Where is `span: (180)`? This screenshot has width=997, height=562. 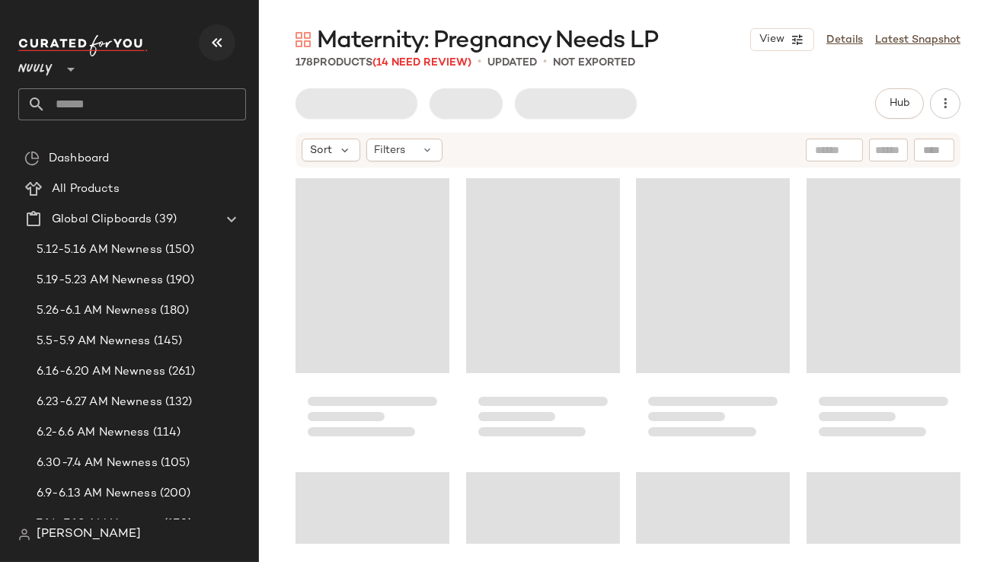
span: (180) is located at coordinates (173, 311).